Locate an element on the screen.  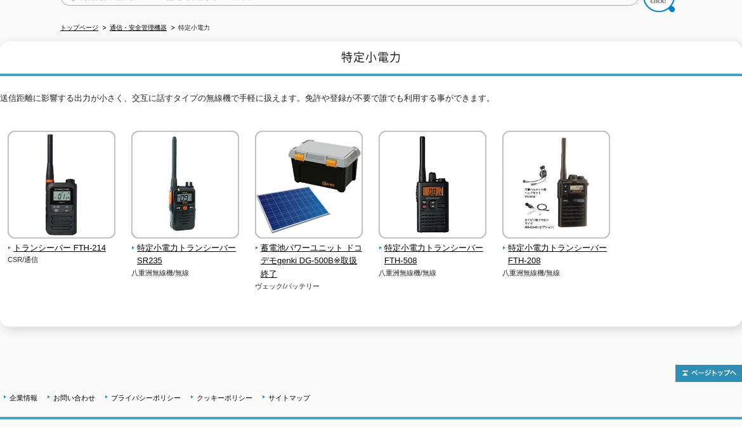
img: 蓄電池パワーユニット ドコデモgenki DG-500B※取扱終了 is located at coordinates (309, 186).